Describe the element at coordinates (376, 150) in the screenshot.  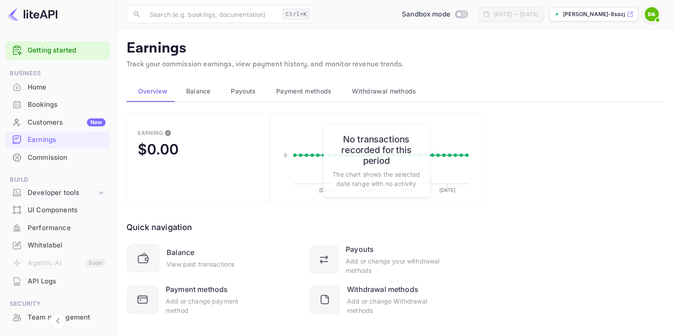
I see `h6: No transactions recorded for this period` at that location.